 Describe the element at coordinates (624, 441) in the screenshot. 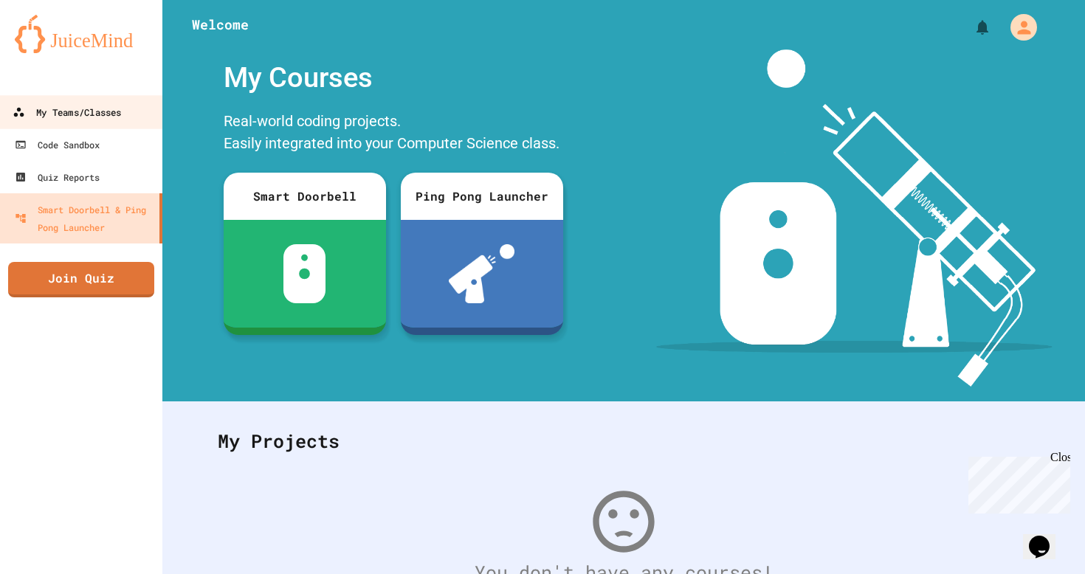

I see `div: My Projects` at that location.